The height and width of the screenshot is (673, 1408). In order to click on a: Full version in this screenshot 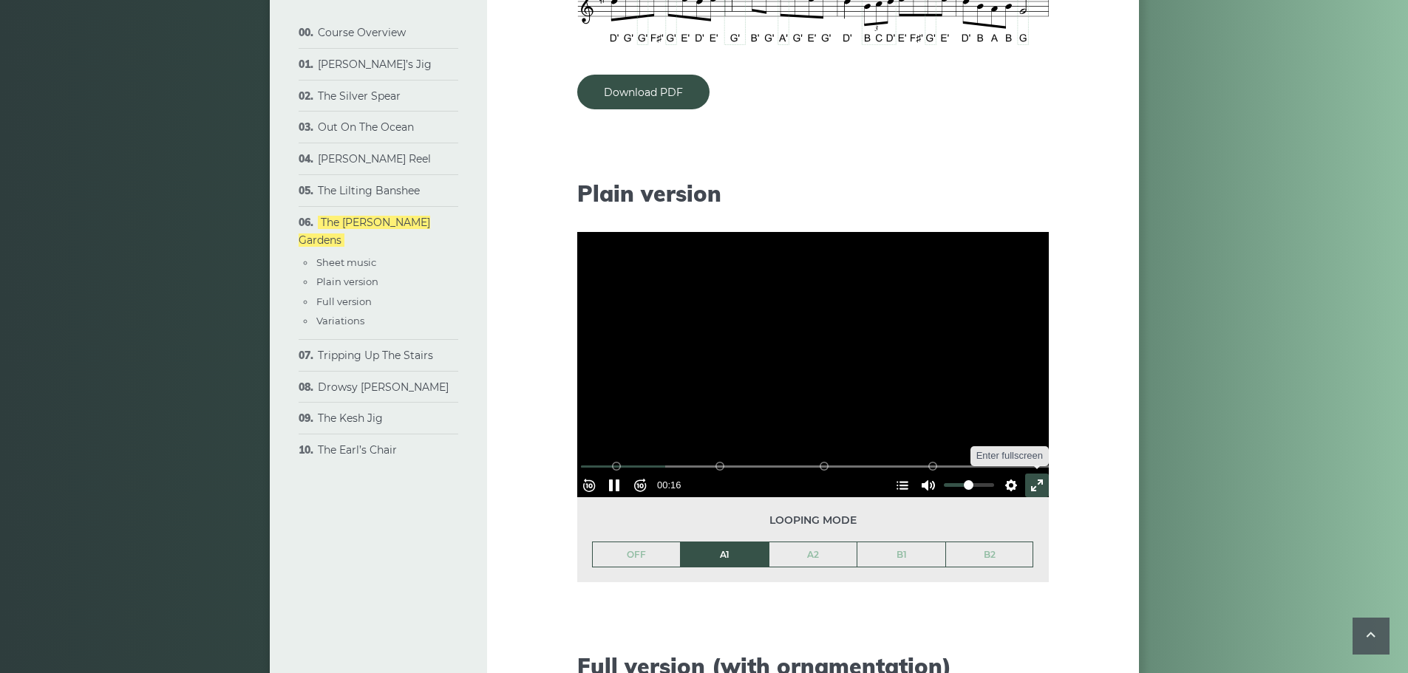, I will do `click(344, 302)`.